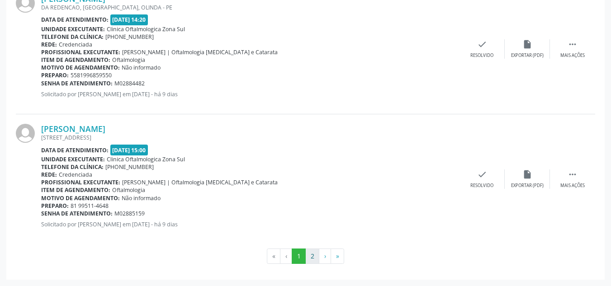  Describe the element at coordinates (90, 206) in the screenshot. I see `span: 81 99511-4648` at that location.